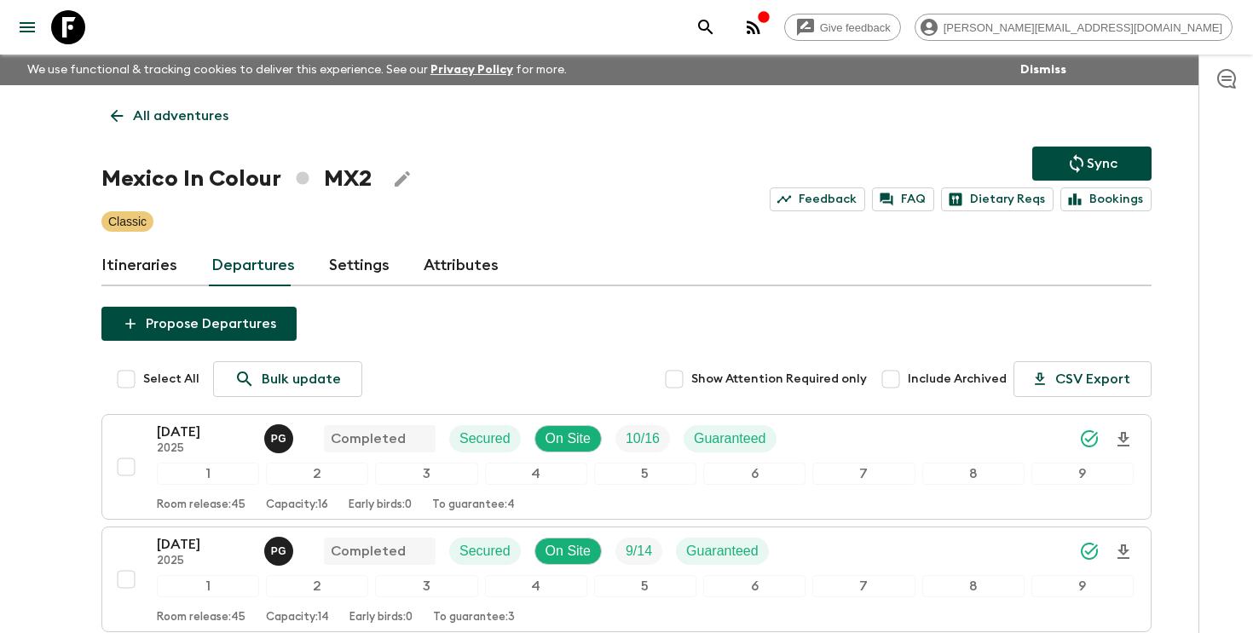 The width and height of the screenshot is (1253, 633). What do you see at coordinates (638, 551) in the screenshot?
I see `p: 9 / 14` at bounding box center [638, 551].